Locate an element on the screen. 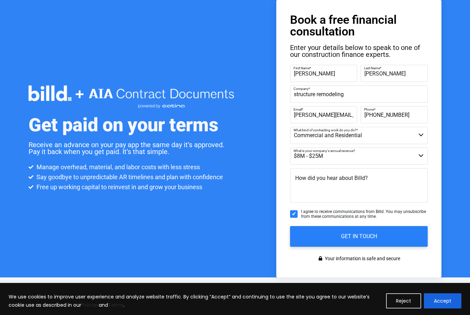 The width and height of the screenshot is (470, 315). input: GET IN TOUCH is located at coordinates (359, 236).